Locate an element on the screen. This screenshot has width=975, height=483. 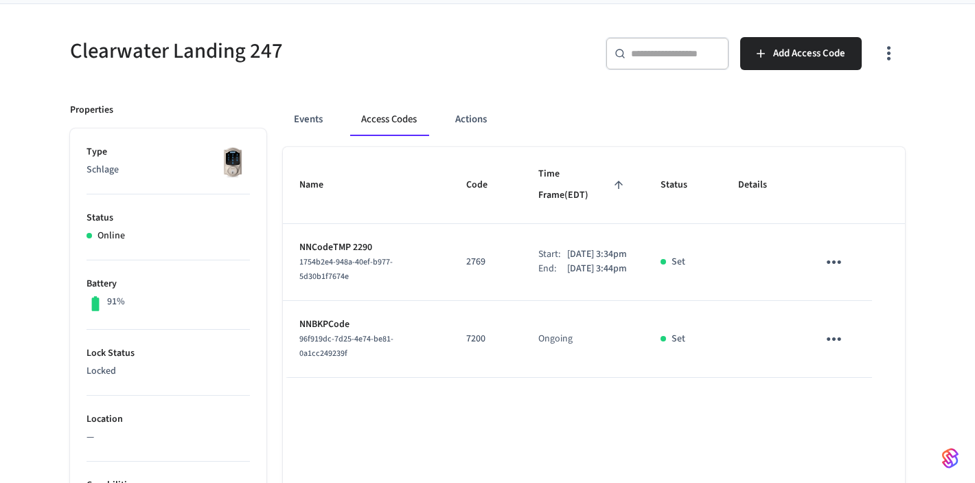
span: Time Frame(EDT) is located at coordinates (583, 185).